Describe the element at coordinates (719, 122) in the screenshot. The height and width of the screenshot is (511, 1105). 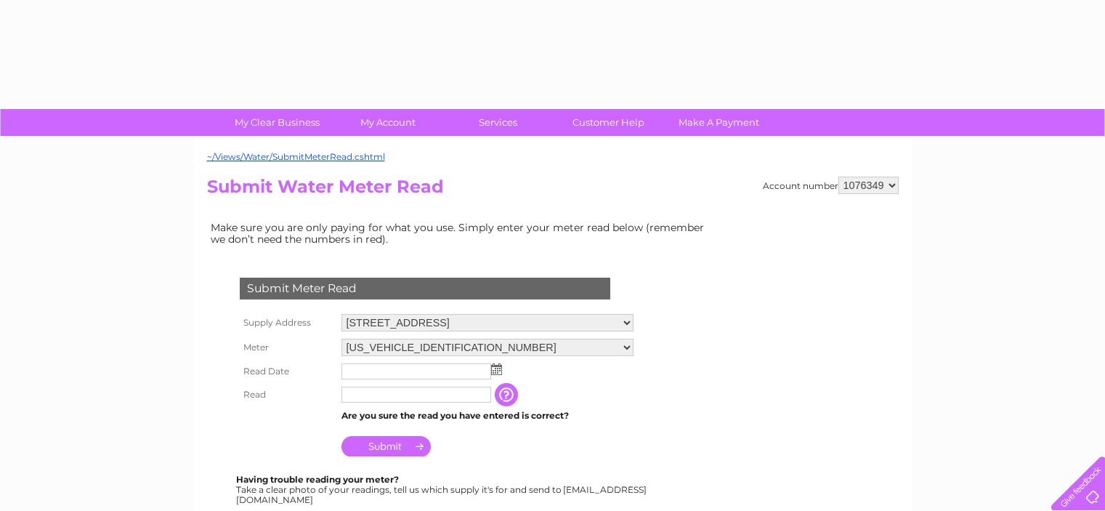
I see `a: Make A Payment` at that location.